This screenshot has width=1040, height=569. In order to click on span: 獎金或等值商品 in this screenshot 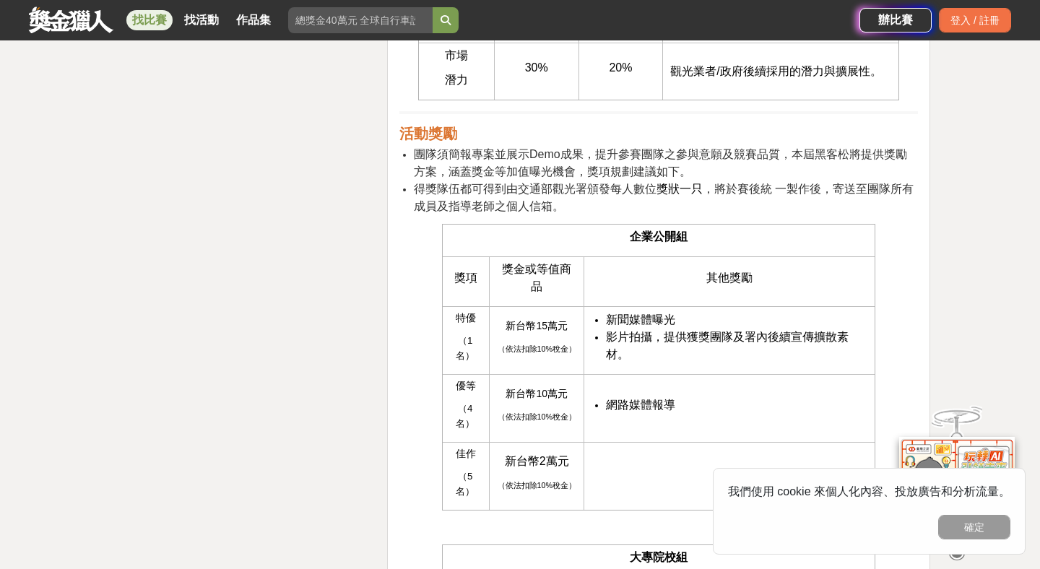, I will do `click(537, 277)`.